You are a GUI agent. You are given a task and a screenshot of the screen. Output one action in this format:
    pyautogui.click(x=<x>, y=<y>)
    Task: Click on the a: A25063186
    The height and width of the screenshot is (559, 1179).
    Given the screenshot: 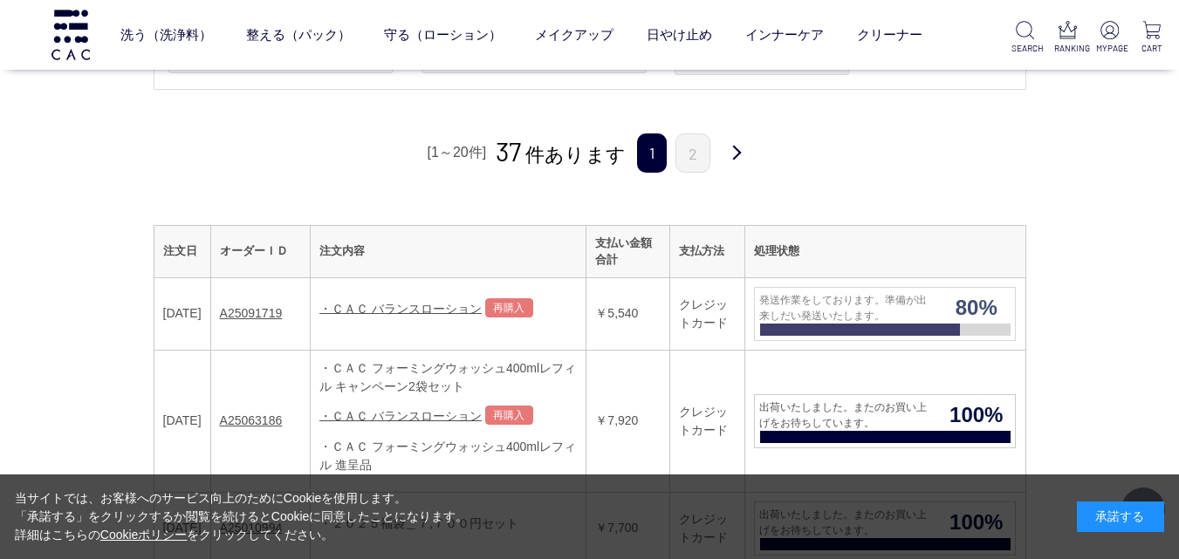 What is the action you would take?
    pyautogui.click(x=251, y=421)
    